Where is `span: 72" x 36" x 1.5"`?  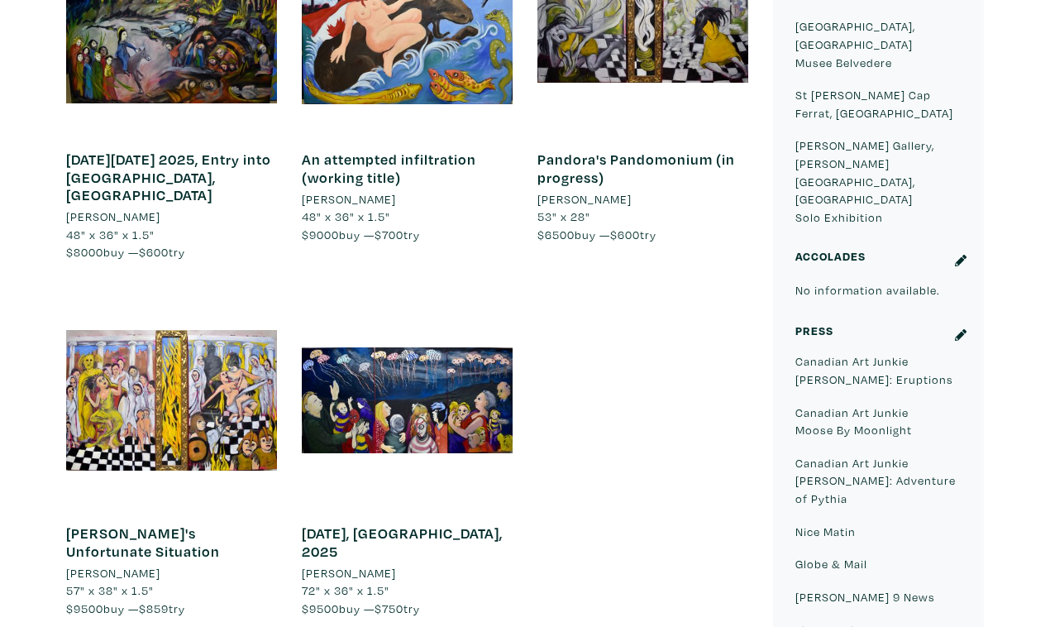 span: 72" x 36" x 1.5" is located at coordinates (346, 590).